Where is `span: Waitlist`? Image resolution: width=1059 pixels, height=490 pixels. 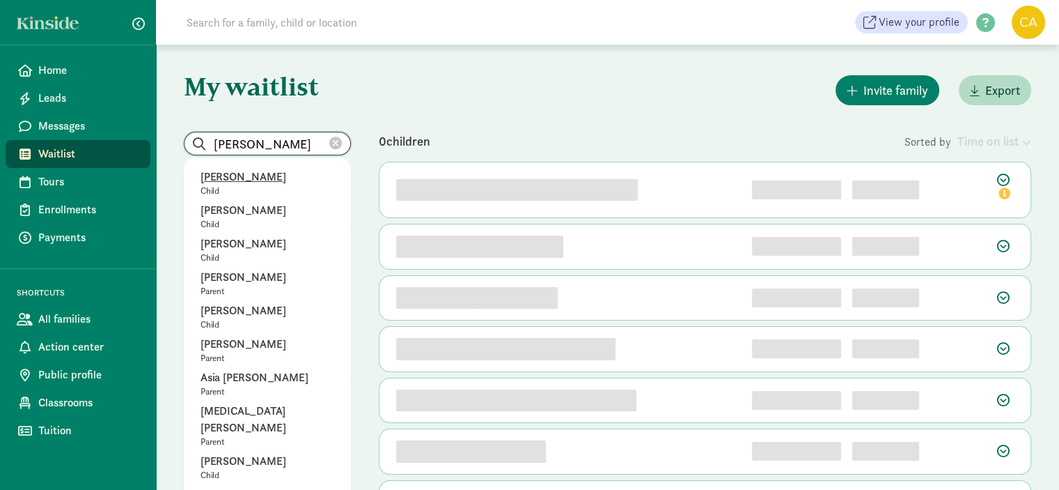
span: Waitlist is located at coordinates (88, 154).